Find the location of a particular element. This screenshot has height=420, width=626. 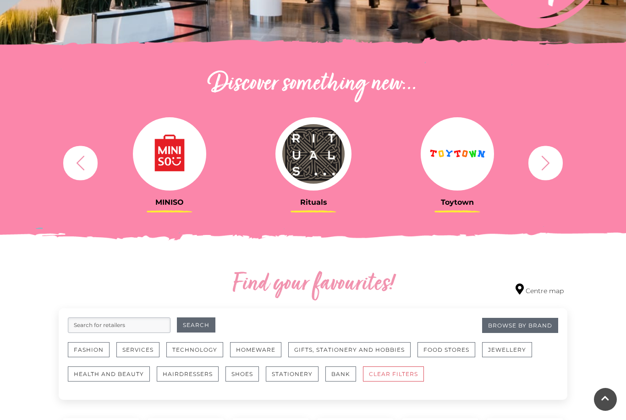

h3: MINISO is located at coordinates (170, 202).